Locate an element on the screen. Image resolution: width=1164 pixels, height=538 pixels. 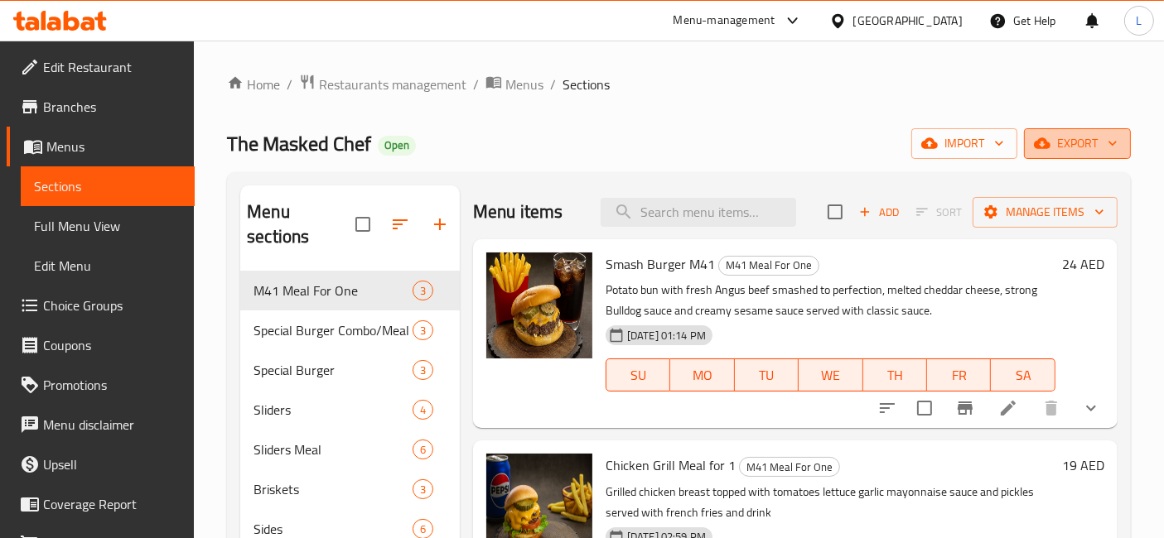
span: Special Burger Combo/Meal is located at coordinates (333, 331).